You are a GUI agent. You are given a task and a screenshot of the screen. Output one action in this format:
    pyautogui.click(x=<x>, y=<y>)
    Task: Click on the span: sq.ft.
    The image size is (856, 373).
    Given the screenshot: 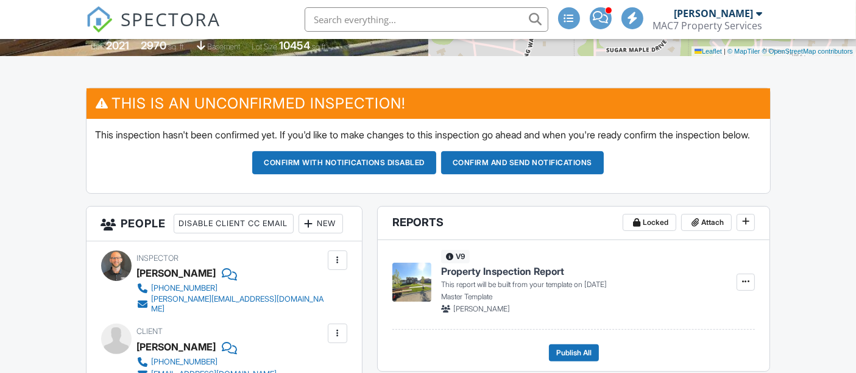 What is the action you would take?
    pyautogui.click(x=319, y=46)
    